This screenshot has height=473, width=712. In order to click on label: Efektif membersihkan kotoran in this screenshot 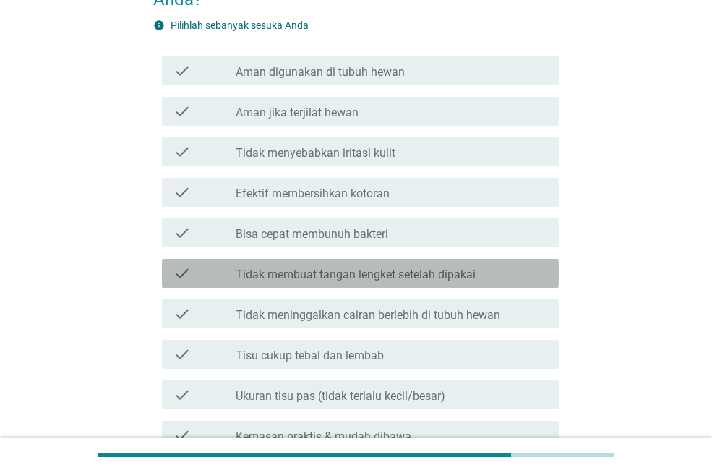, I will do `click(312, 194)`.